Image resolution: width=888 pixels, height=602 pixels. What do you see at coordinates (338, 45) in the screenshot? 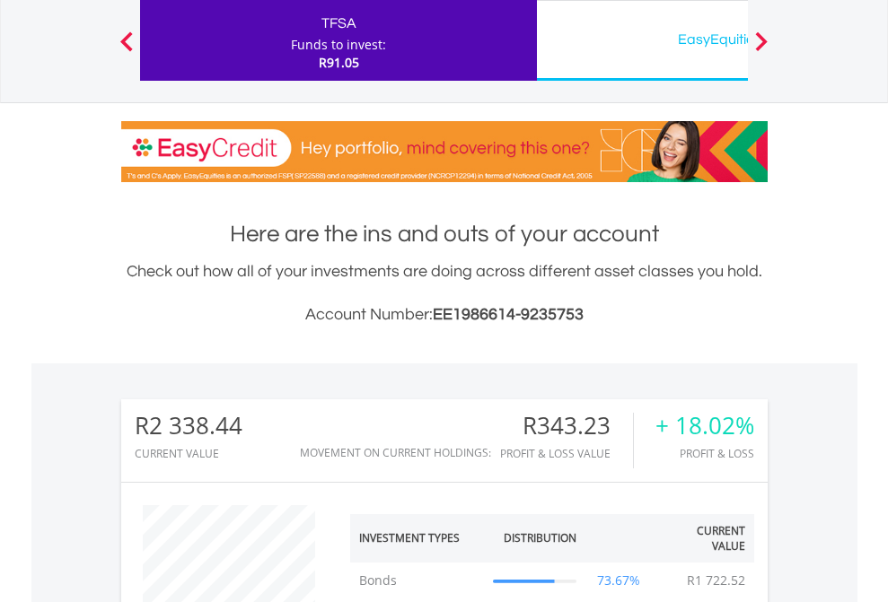
I see `div: Funds to invest:` at bounding box center [338, 45].